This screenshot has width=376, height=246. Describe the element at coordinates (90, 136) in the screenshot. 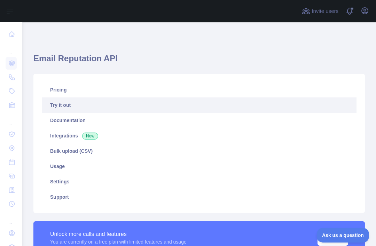

I see `span: New` at that location.